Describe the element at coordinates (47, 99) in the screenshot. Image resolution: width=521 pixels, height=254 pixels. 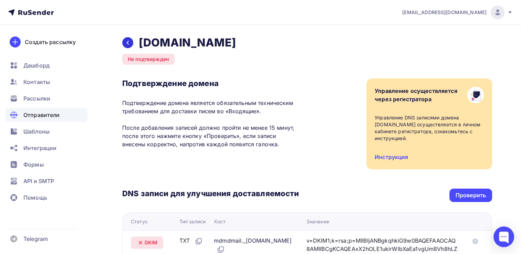
I see `a: Рассылки` at that location.